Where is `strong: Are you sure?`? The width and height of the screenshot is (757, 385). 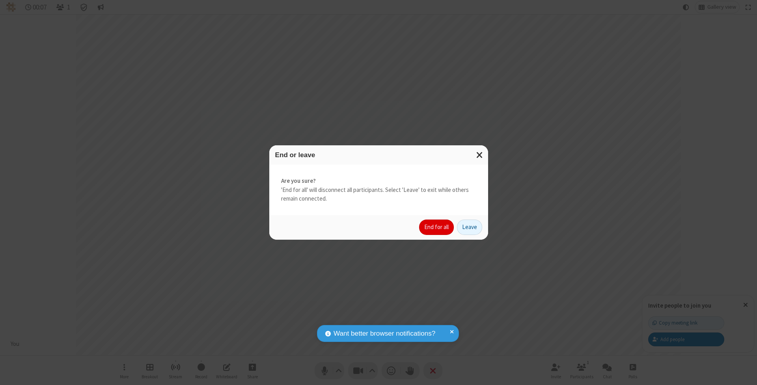 strong: Are you sure? is located at coordinates (379, 181).